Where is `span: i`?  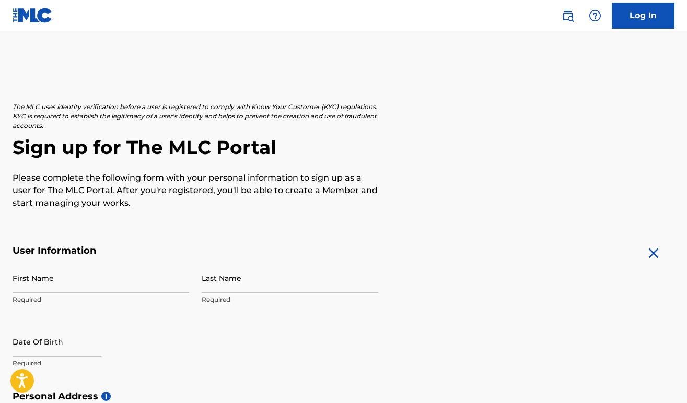
span: i is located at coordinates (106, 397).